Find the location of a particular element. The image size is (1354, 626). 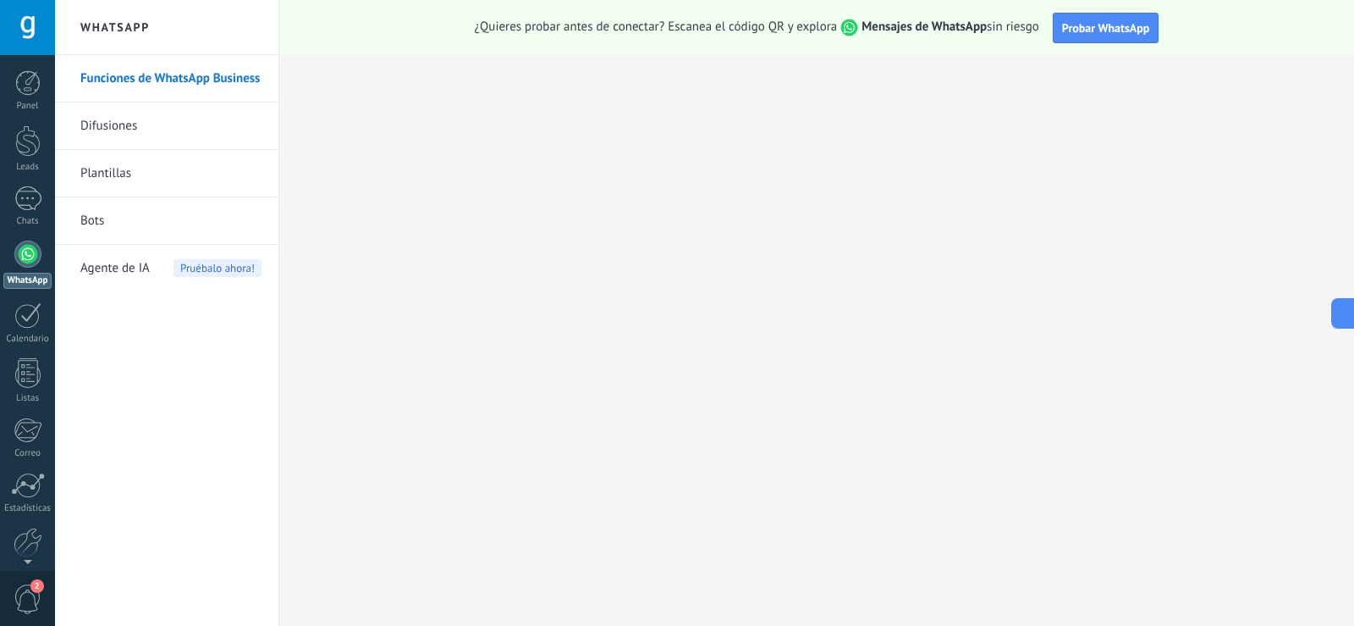

div: Calendario is located at coordinates (28, 339).